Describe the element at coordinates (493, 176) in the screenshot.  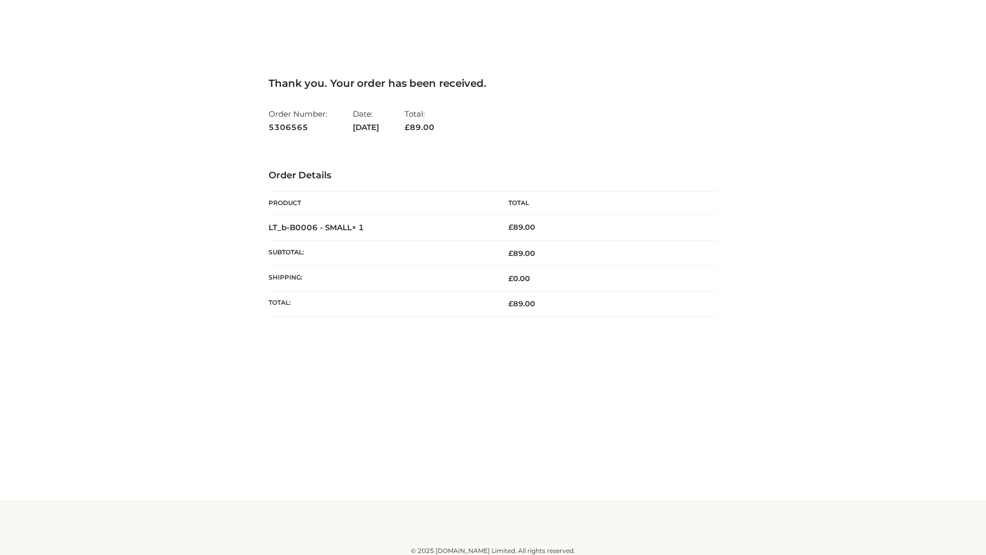
I see `h3: Order Details` at that location.